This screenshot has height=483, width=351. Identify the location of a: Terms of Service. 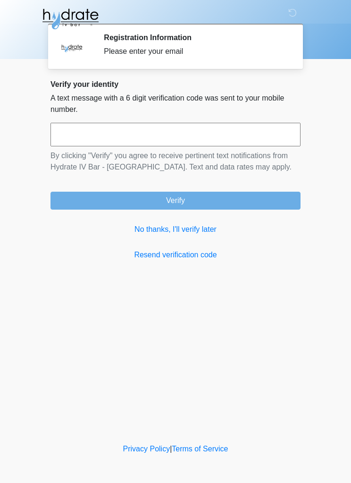
(200, 448).